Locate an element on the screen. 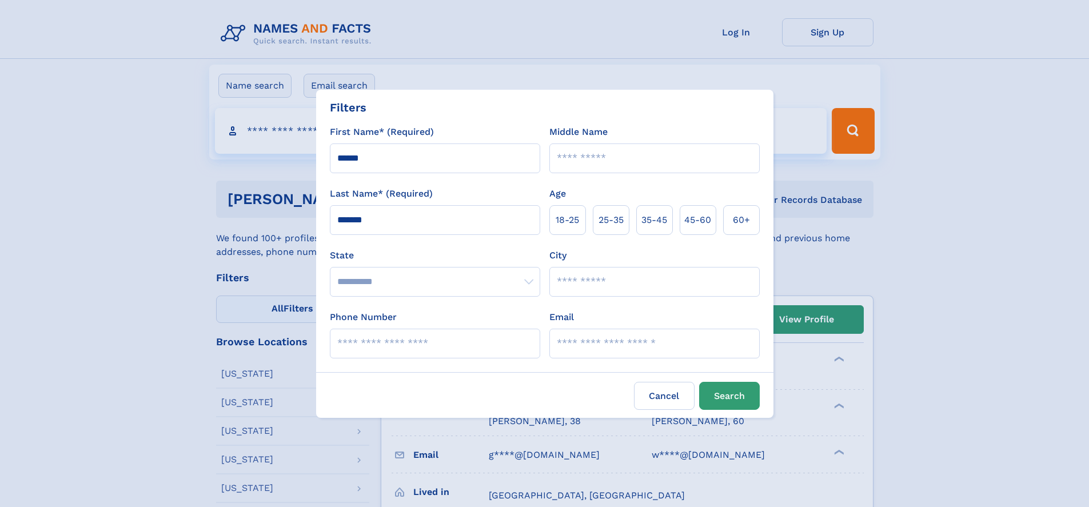 This screenshot has height=507, width=1089. label: Last Name* (Required) is located at coordinates (381, 194).